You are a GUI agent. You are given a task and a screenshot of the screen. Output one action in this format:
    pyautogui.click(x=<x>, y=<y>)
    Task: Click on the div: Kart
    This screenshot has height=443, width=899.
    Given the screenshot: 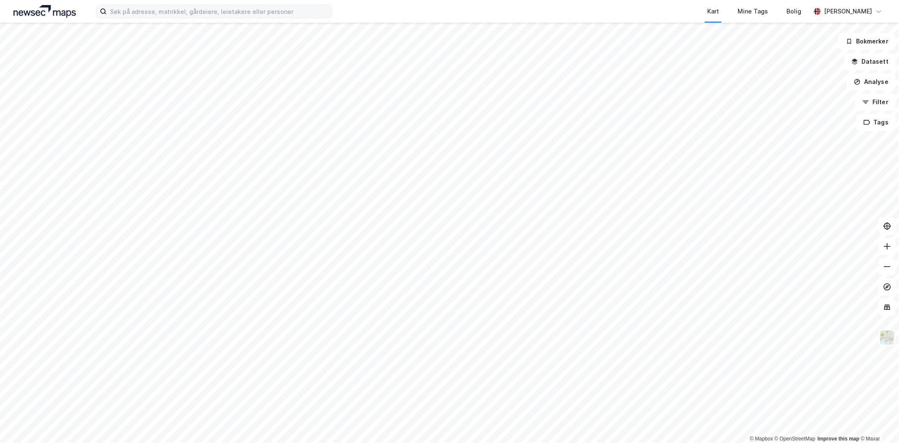 What is the action you would take?
    pyautogui.click(x=713, y=11)
    